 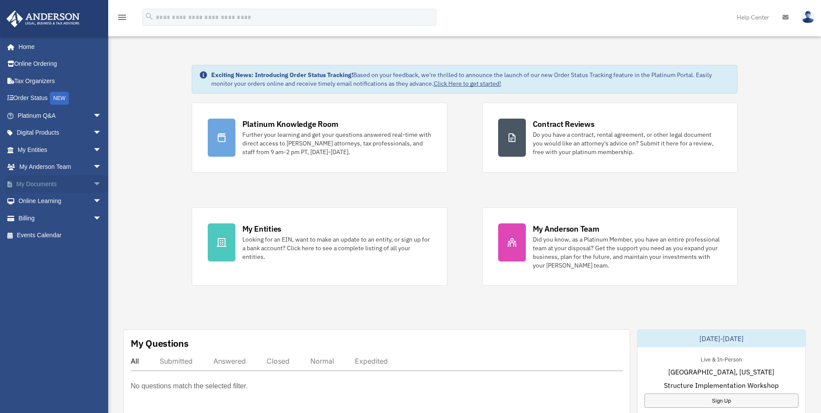 I want to click on a: Home, so click(x=58, y=47).